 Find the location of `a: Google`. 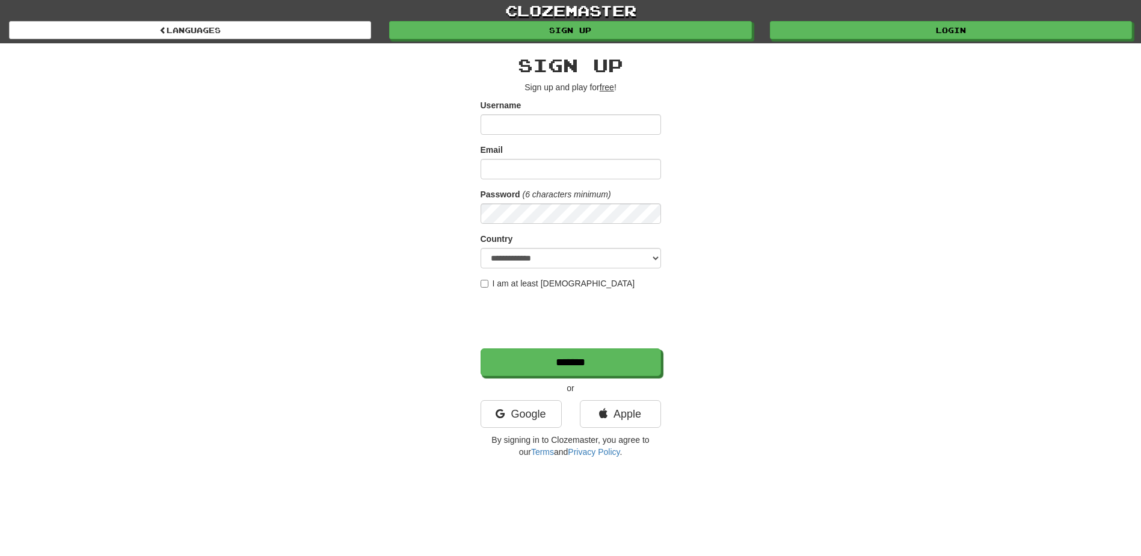

a: Google is located at coordinates (521, 414).